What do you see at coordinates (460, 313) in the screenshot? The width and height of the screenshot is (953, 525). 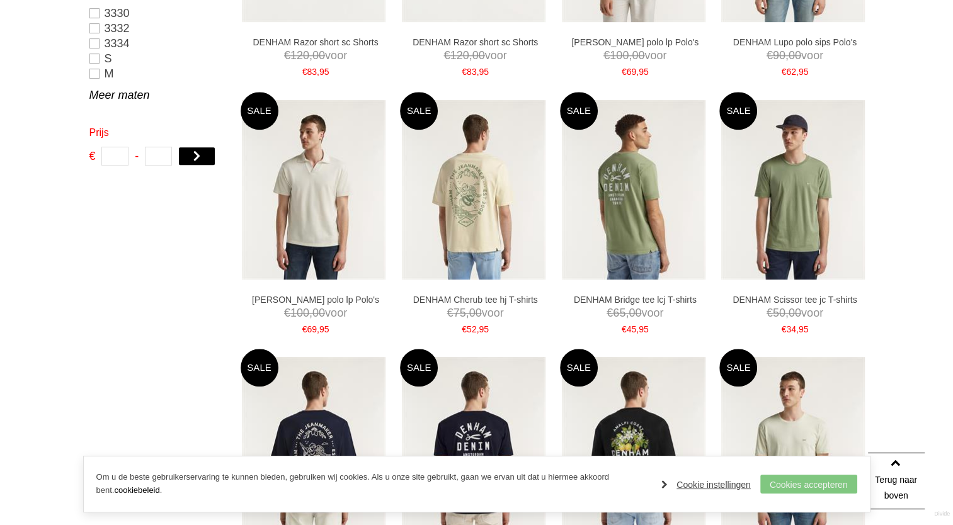 I see `span: 75` at bounding box center [460, 313].